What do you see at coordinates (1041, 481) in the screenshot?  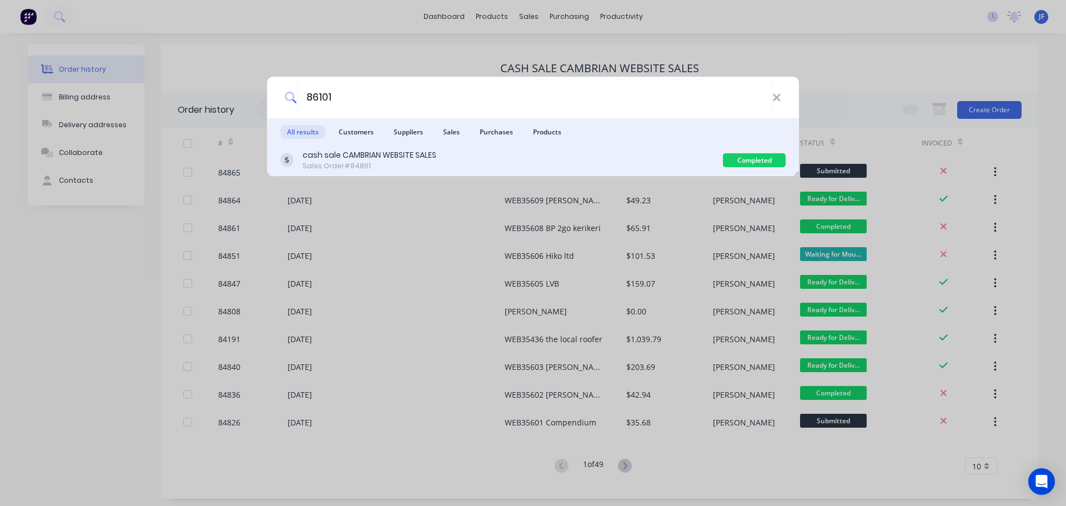 I see `div: Open Intercom Messenger` at bounding box center [1041, 481].